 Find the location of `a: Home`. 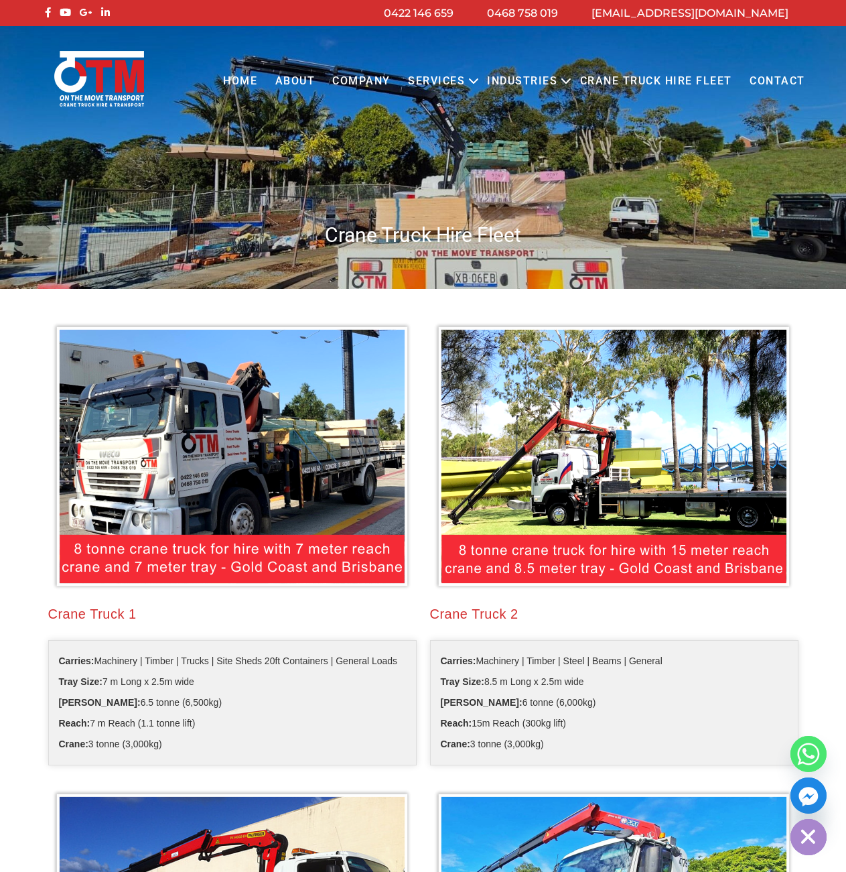

a: Home is located at coordinates (240, 81).